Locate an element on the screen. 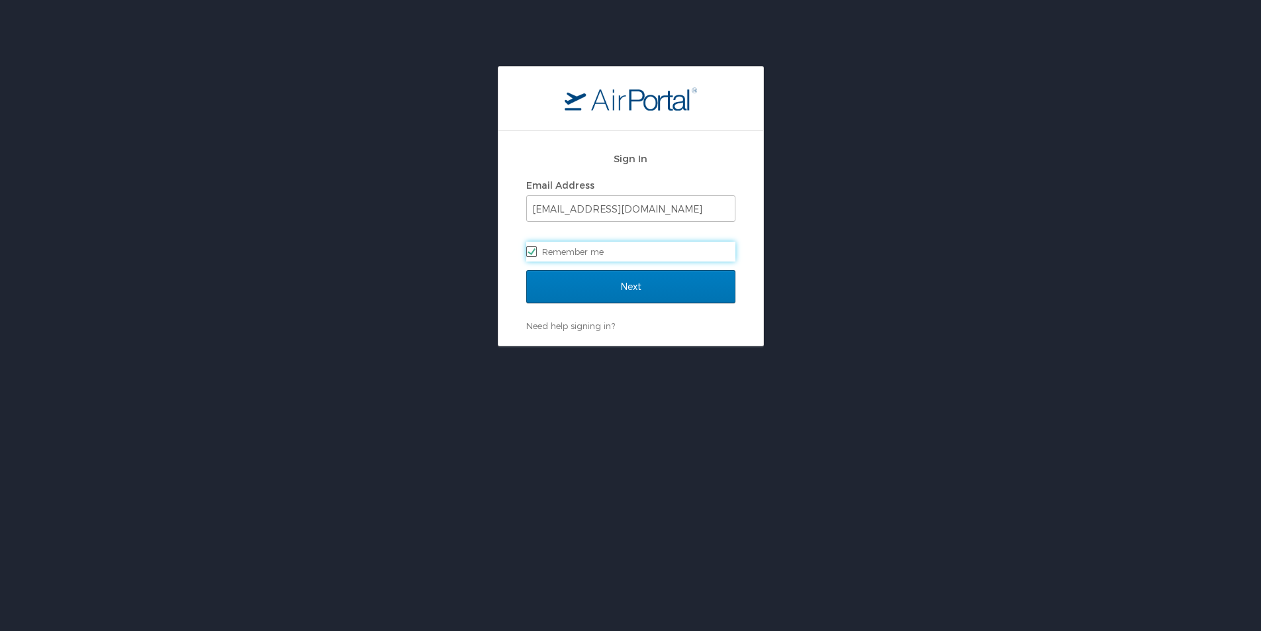  img: logo is located at coordinates (631, 99).